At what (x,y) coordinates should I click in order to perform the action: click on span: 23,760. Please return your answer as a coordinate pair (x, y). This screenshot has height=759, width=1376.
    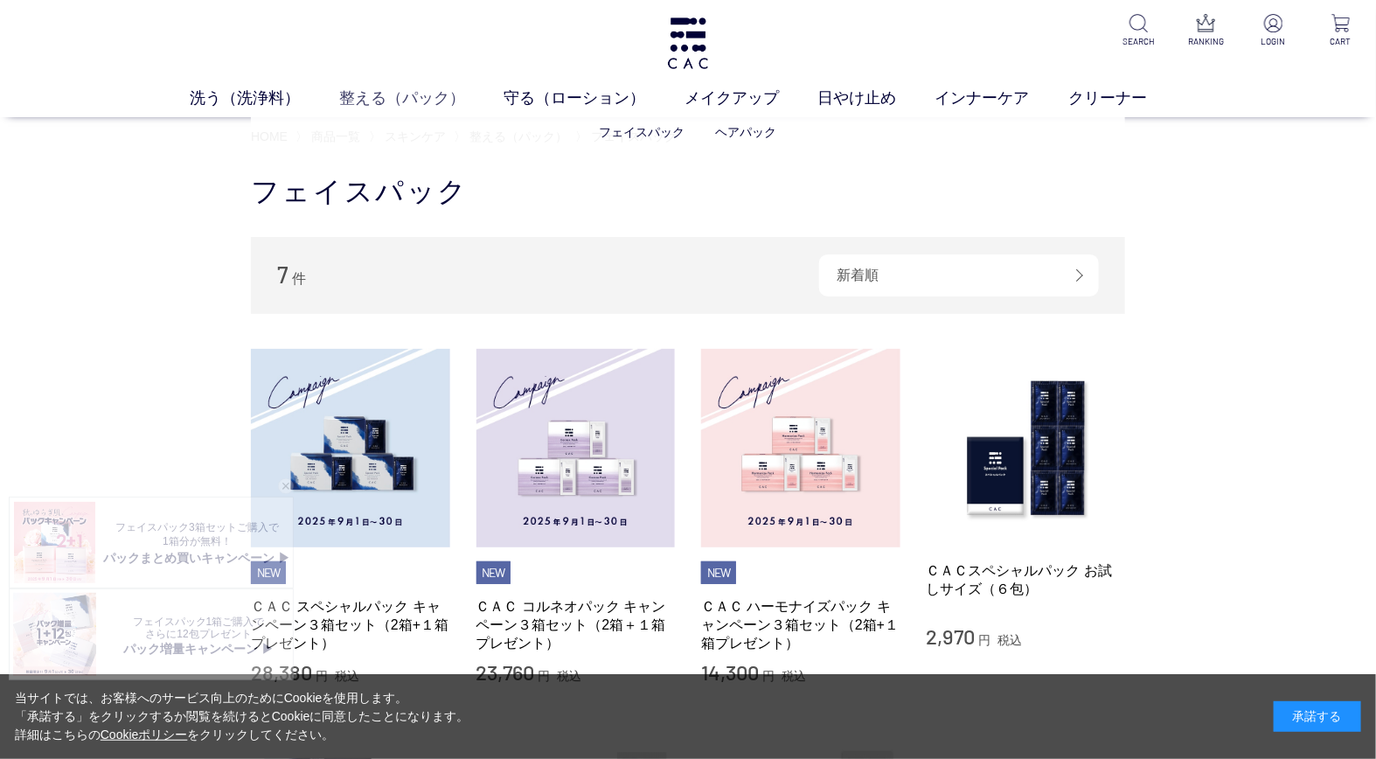
    Looking at the image, I should click on (505, 672).